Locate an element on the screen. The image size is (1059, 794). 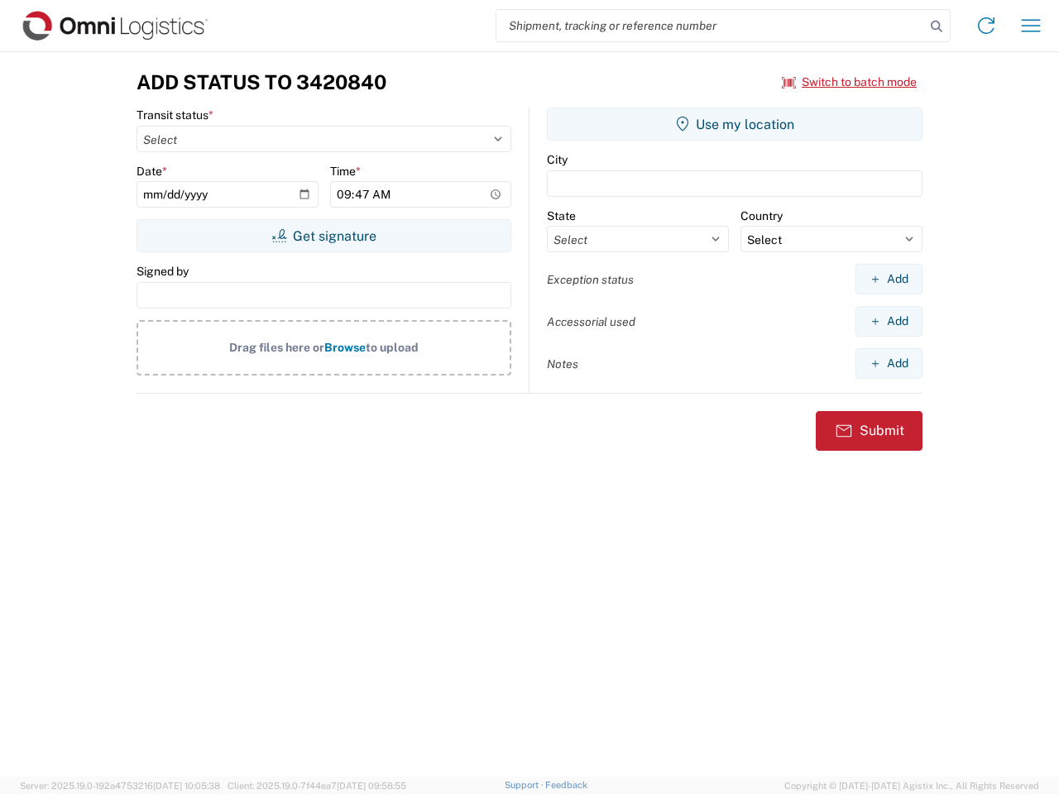
h3: Add Status to 3420840 is located at coordinates (262, 82).